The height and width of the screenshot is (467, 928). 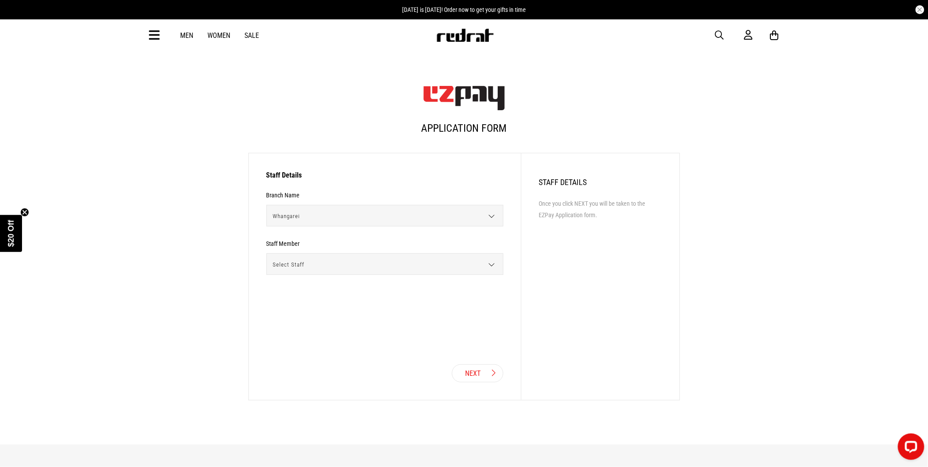 I want to click on h3: Branch Name, so click(x=283, y=195).